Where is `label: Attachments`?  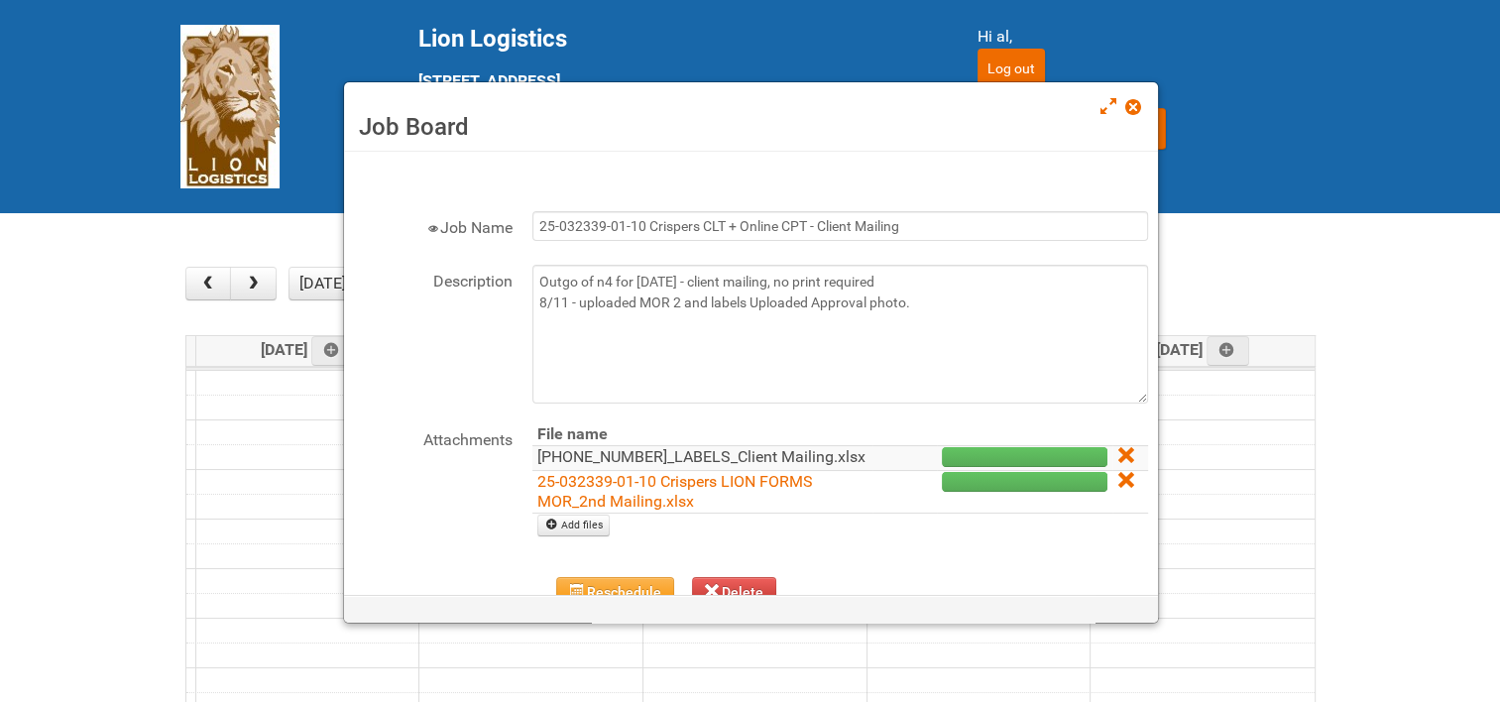
label: Attachments is located at coordinates (433, 437).